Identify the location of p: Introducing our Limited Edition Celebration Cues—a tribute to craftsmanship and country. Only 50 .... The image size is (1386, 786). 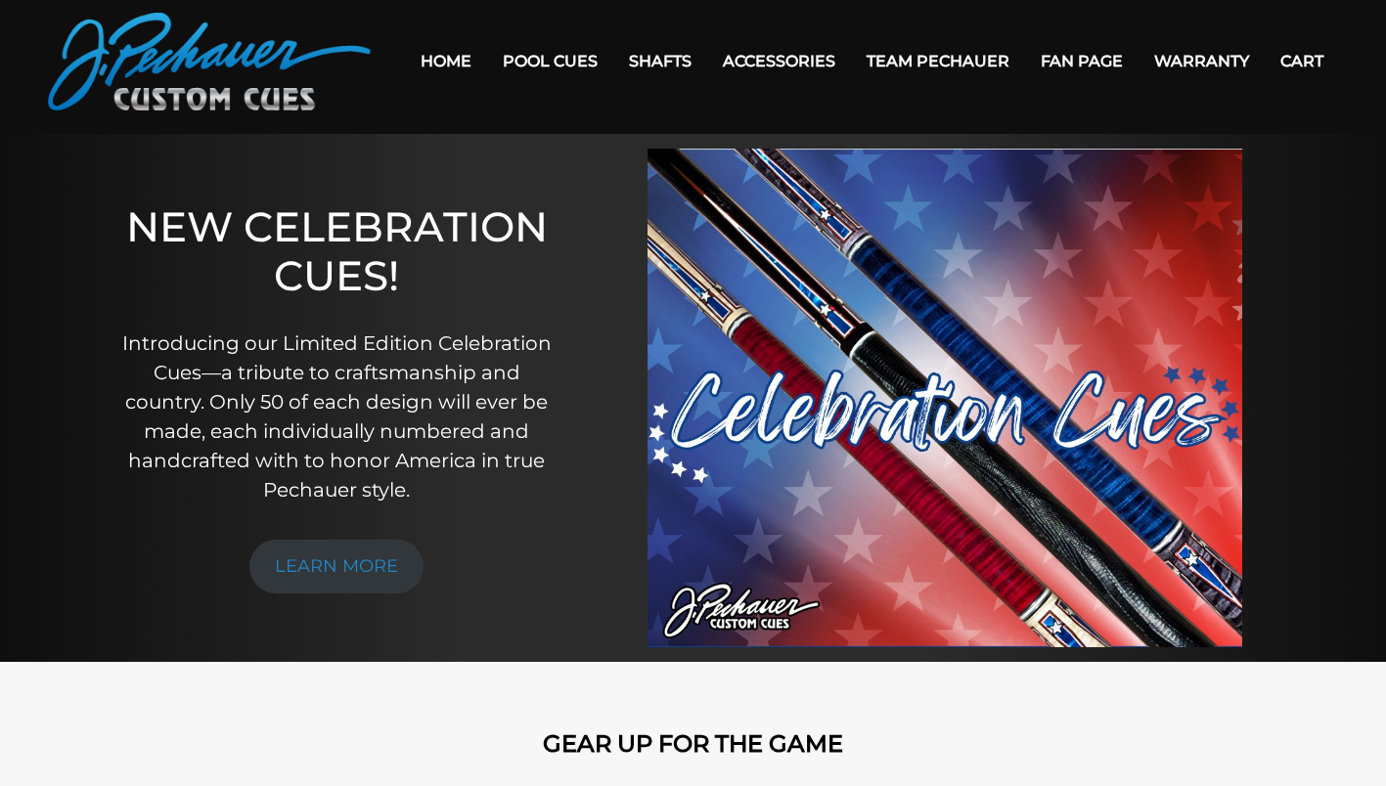
(336, 417).